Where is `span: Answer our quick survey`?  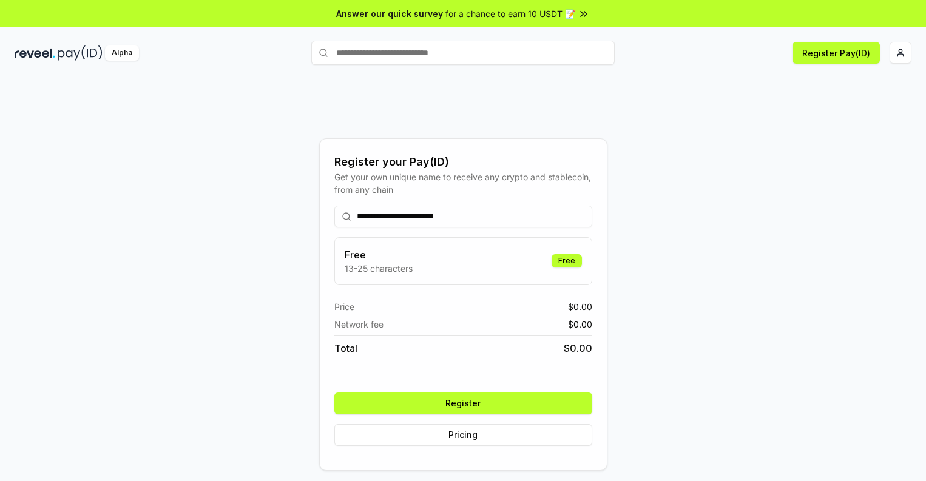 span: Answer our quick survey is located at coordinates (389, 13).